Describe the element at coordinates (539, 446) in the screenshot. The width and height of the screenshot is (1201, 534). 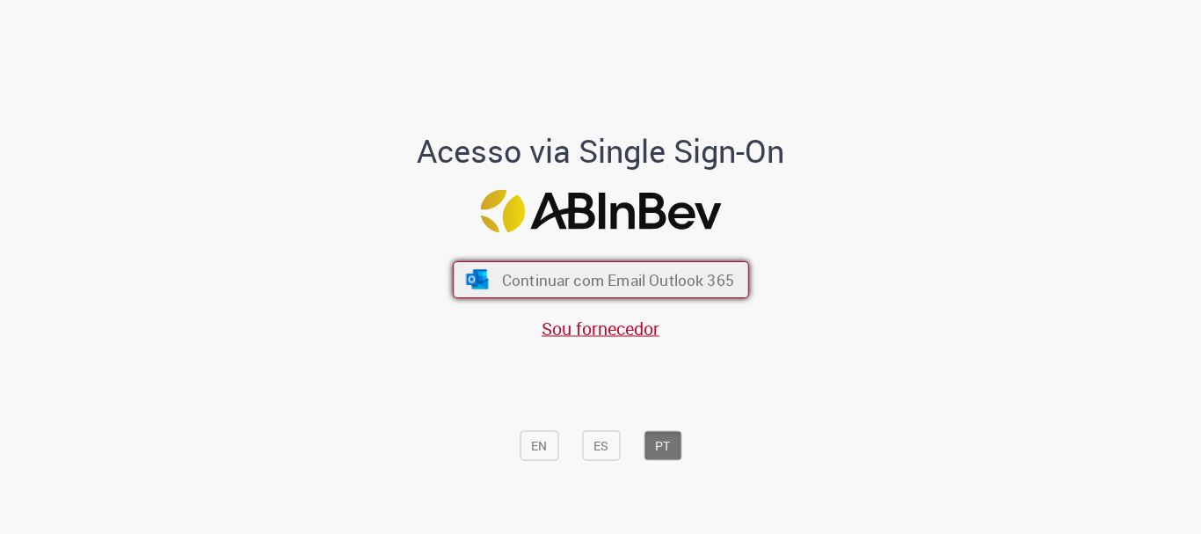
I see `button: EN` at that location.